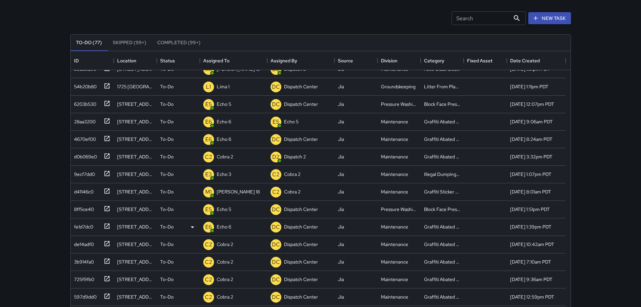 The width and height of the screenshot is (641, 307). Describe the element at coordinates (442, 192) in the screenshot. I see `div: Graffiti Sticker Abated Small` at that location.